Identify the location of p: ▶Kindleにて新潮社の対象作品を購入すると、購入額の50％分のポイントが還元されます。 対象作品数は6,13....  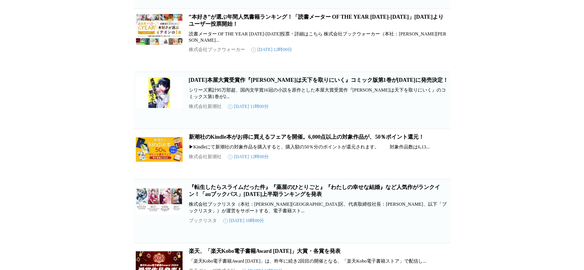
(319, 147).